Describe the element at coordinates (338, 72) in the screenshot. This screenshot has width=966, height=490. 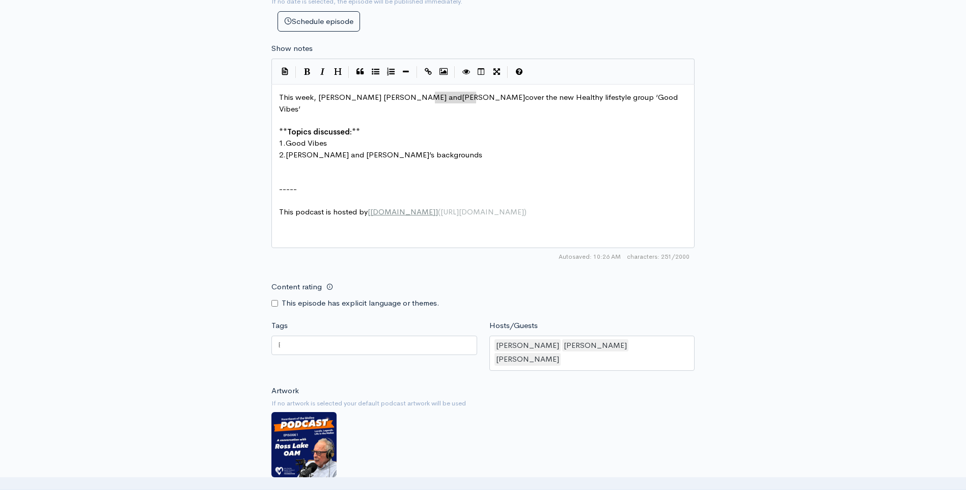
I see `button: Heading` at that location.